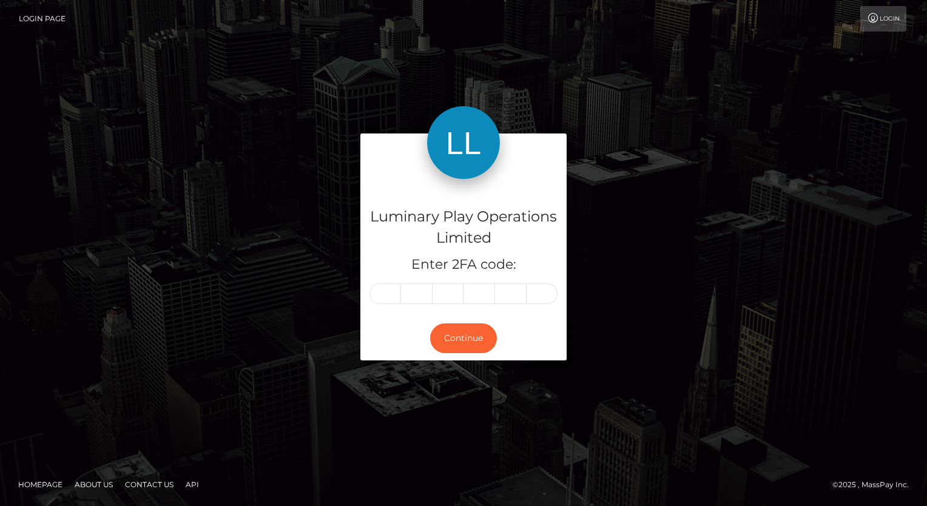 The height and width of the screenshot is (506, 927). Describe the element at coordinates (463, 227) in the screenshot. I see `h4: Luminary Play Operations Limited` at that location.